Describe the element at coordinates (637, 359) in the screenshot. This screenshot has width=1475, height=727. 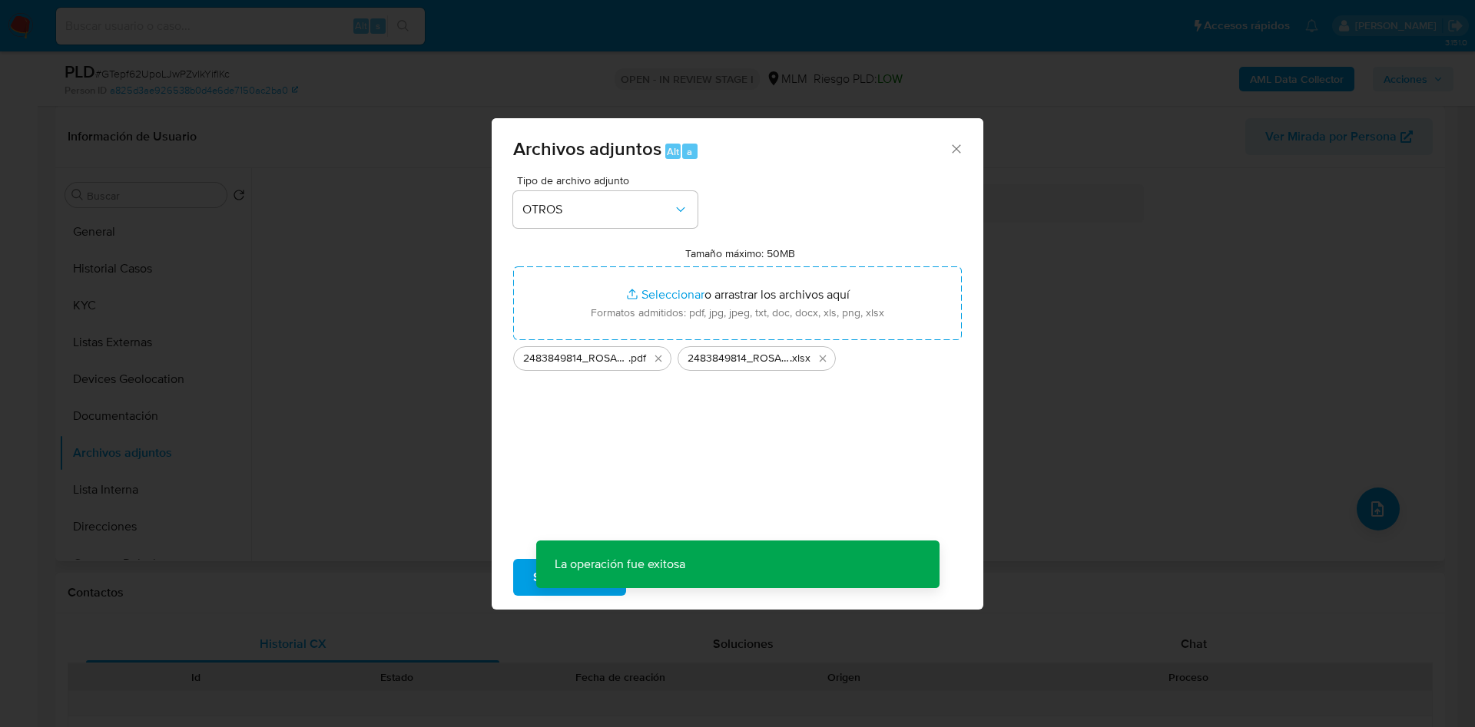
I see `span: .pdf` at that location.